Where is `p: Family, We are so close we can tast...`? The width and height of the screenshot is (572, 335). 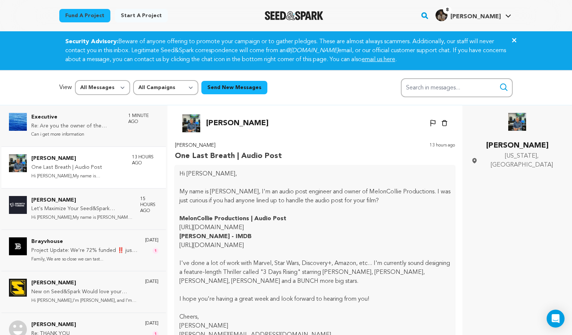
p: Family, We are so close we can tast... is located at coordinates (84, 260).